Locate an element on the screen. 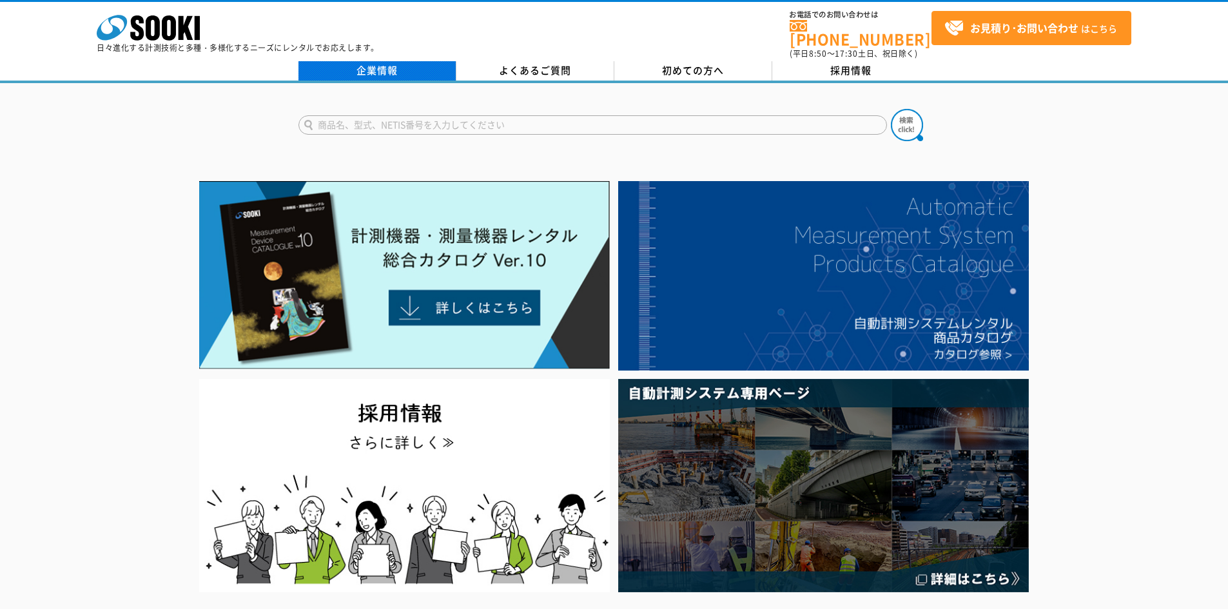  span: はこちら is located at coordinates (1031, 28).